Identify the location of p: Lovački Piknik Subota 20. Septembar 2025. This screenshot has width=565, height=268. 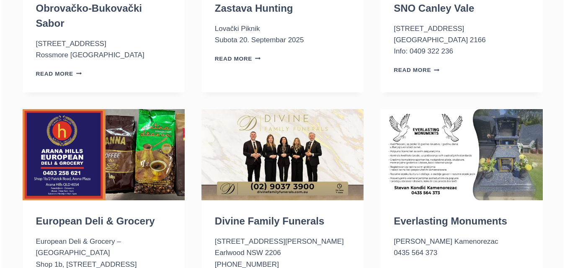
(282, 34).